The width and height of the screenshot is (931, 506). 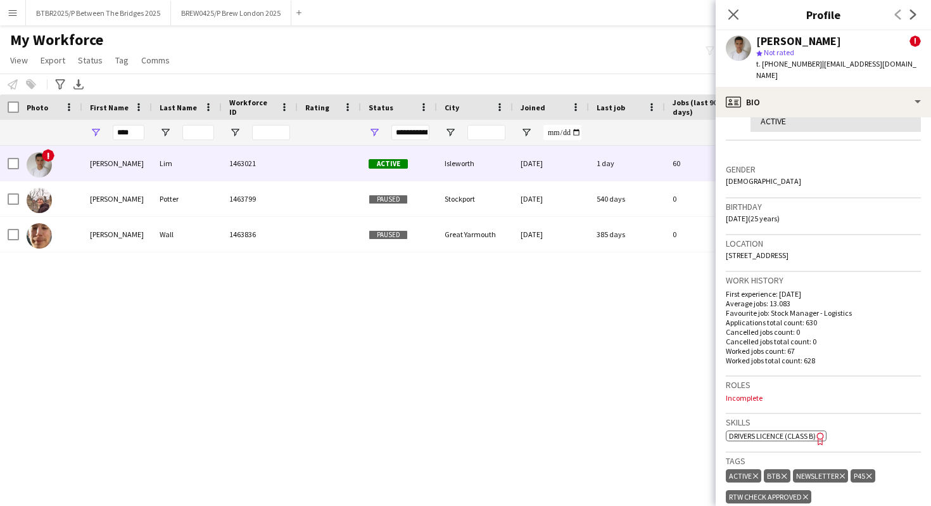 What do you see at coordinates (824, 207) in the screenshot?
I see `h3: Birthday` at bounding box center [824, 207].